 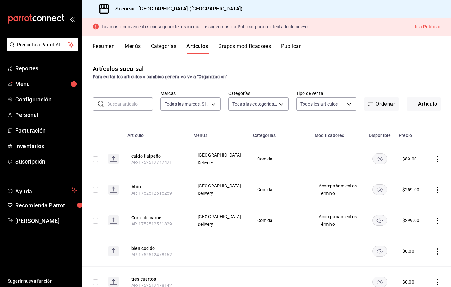 What do you see at coordinates (72, 19) in the screenshot?
I see `button: open_drawer_menu` at bounding box center [72, 19].